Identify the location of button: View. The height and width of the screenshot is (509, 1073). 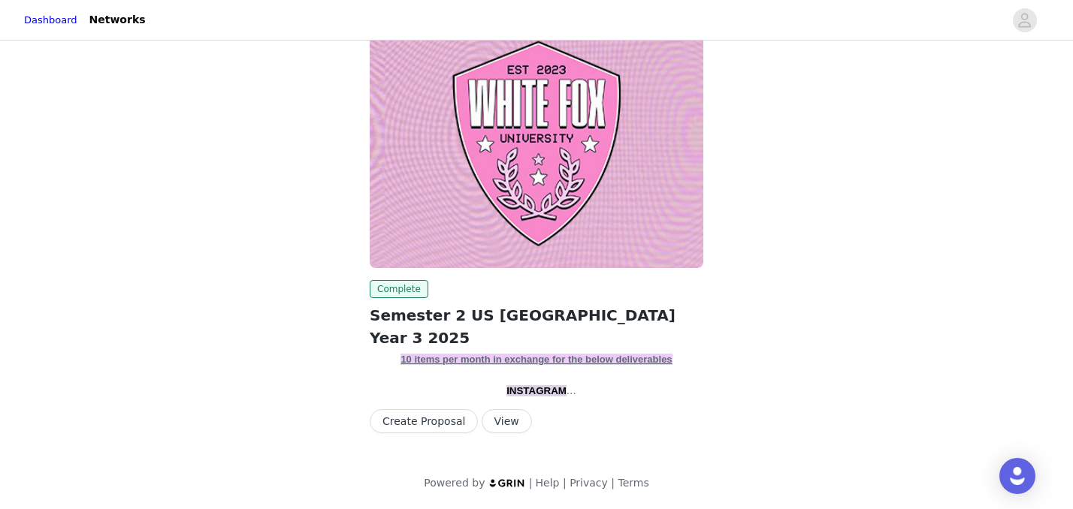
(506, 421).